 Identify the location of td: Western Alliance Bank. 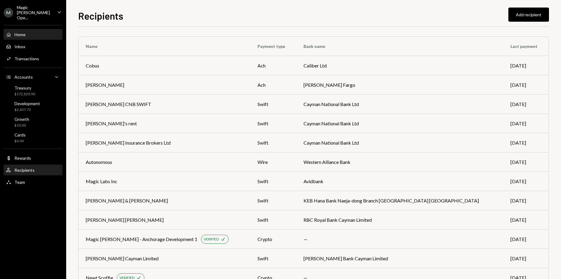
(400, 162).